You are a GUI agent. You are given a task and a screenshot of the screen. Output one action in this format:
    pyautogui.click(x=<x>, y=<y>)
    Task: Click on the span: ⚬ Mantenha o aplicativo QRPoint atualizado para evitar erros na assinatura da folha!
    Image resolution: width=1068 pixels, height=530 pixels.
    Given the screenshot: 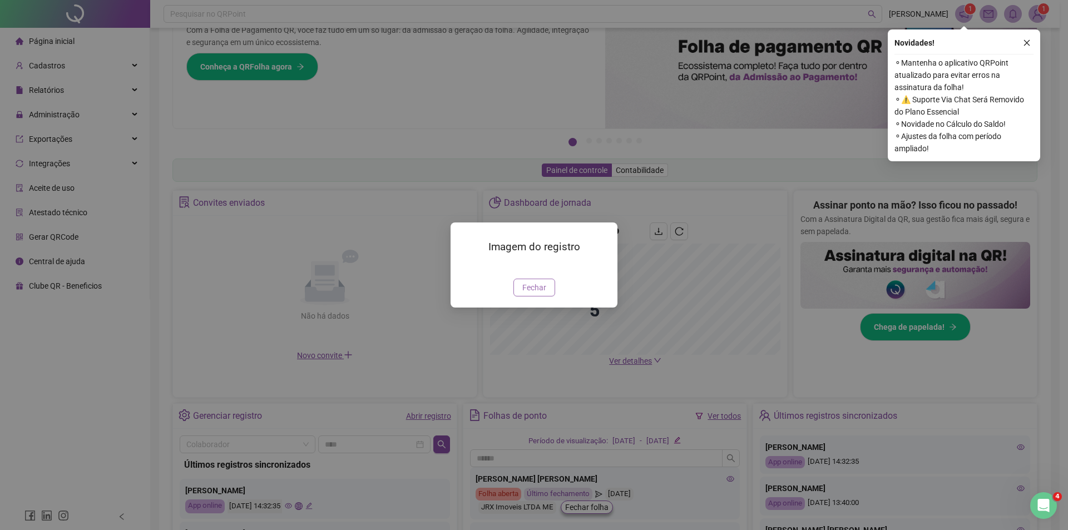 What is the action you would take?
    pyautogui.click(x=964, y=75)
    